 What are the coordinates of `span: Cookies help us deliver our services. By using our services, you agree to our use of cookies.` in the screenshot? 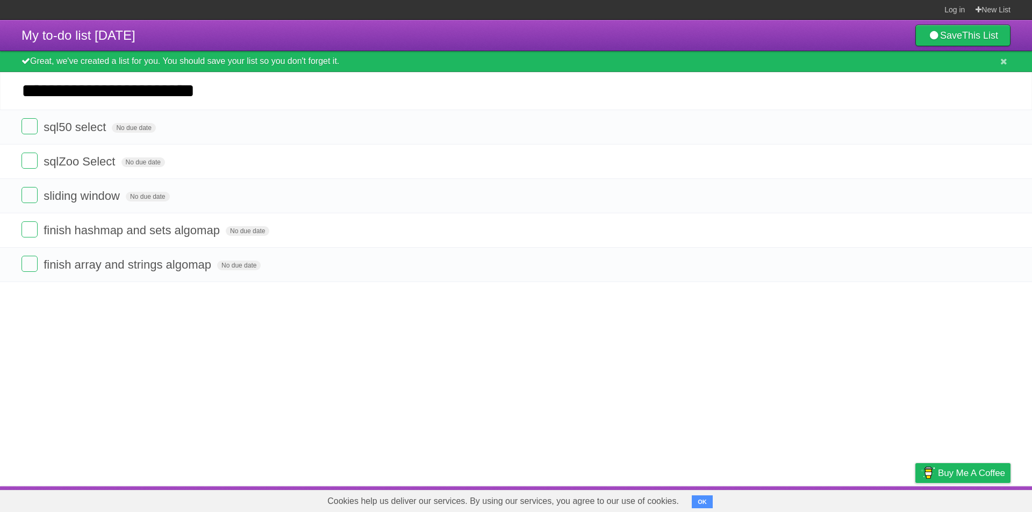 It's located at (503, 501).